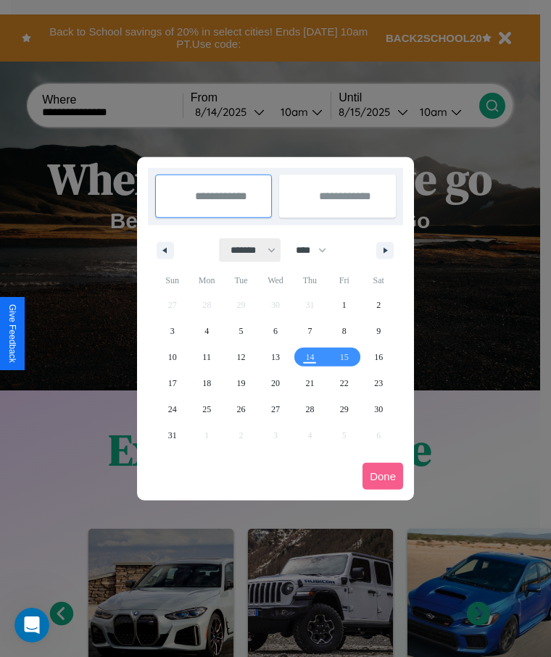 This screenshot has width=551, height=657. Describe the element at coordinates (275, 331) in the screenshot. I see `span: 6` at that location.